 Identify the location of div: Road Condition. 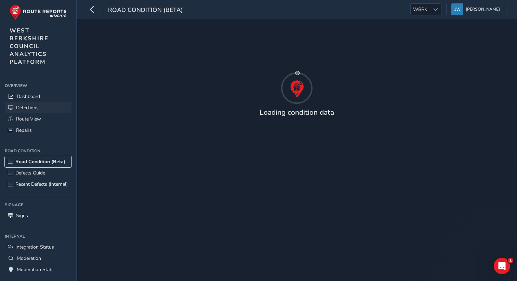
(38, 151).